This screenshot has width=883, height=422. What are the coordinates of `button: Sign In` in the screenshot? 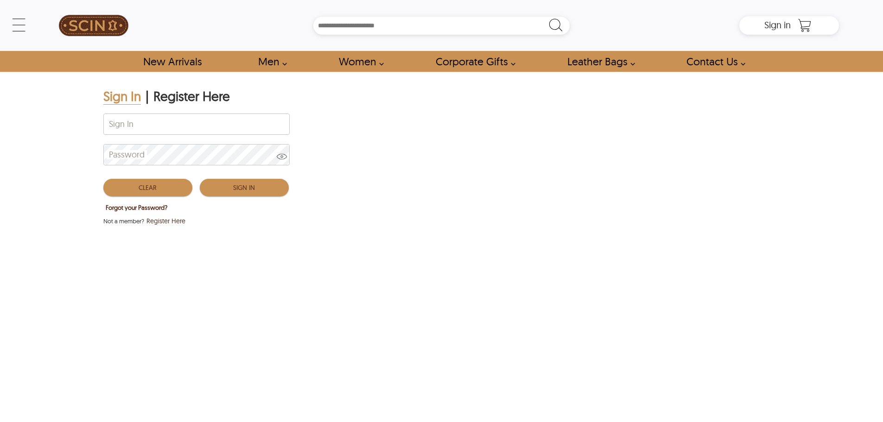 It's located at (244, 188).